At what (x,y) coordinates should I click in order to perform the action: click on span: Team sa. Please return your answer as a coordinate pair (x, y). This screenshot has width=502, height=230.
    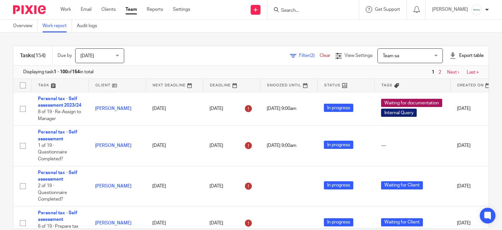
    Looking at the image, I should click on (391, 56).